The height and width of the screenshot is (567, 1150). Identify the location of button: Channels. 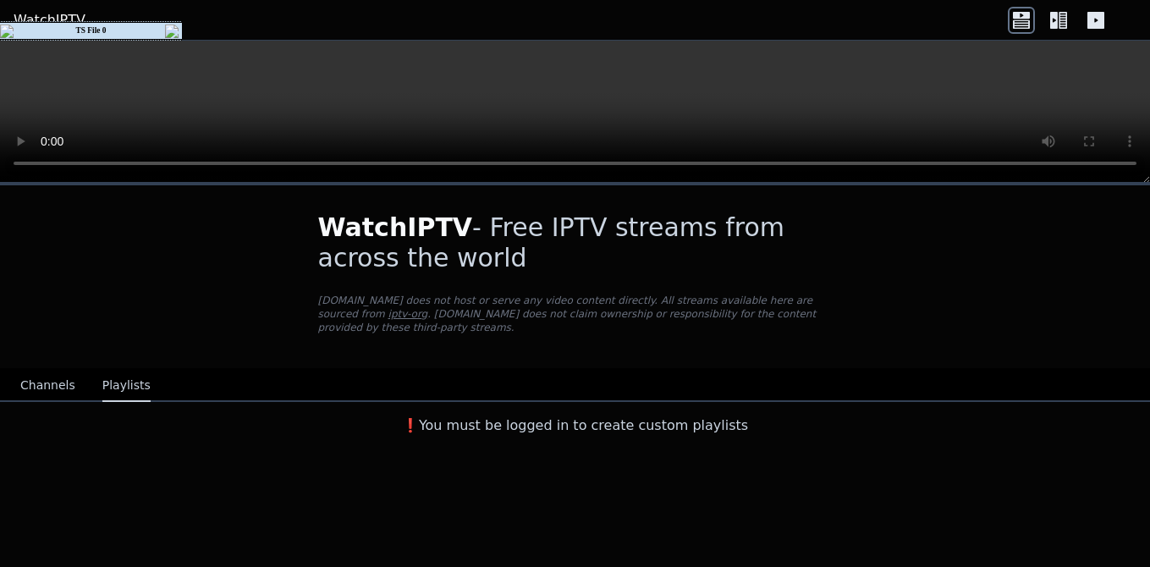
(47, 386).